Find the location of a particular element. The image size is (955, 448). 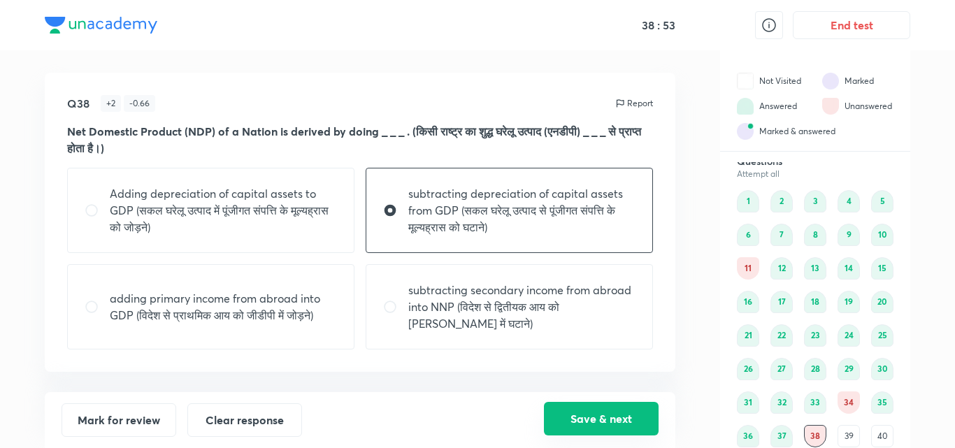

div: 32 is located at coordinates (782, 403).